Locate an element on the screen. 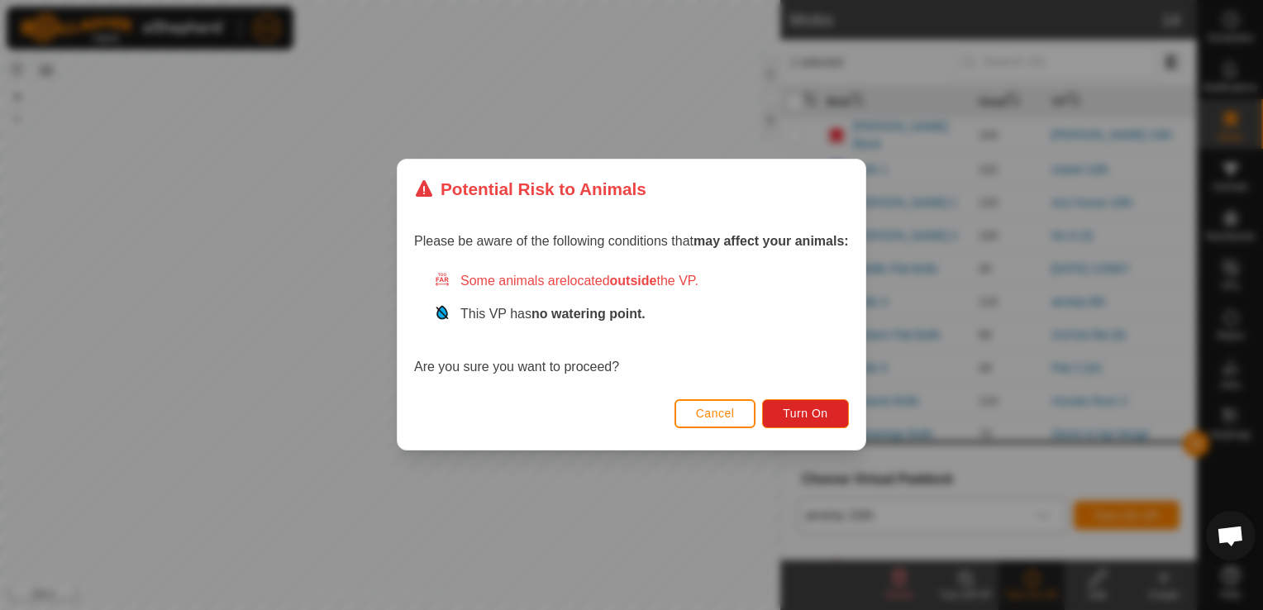 Image resolution: width=1263 pixels, height=610 pixels. button: Turn On is located at coordinates (806, 413).